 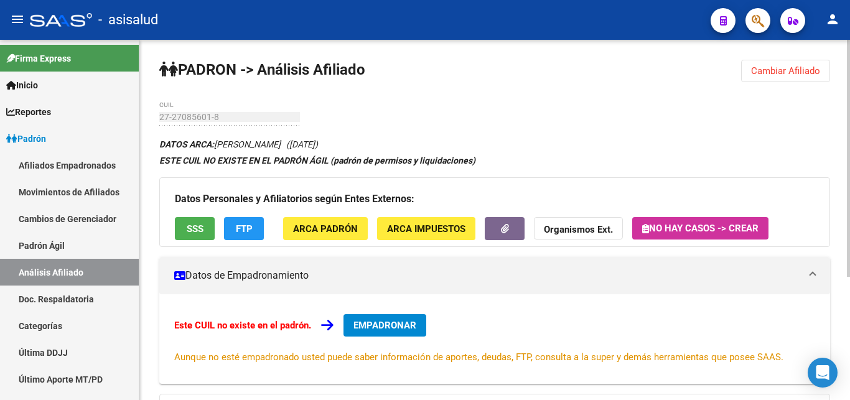 I want to click on mat-icon: person, so click(x=833, y=19).